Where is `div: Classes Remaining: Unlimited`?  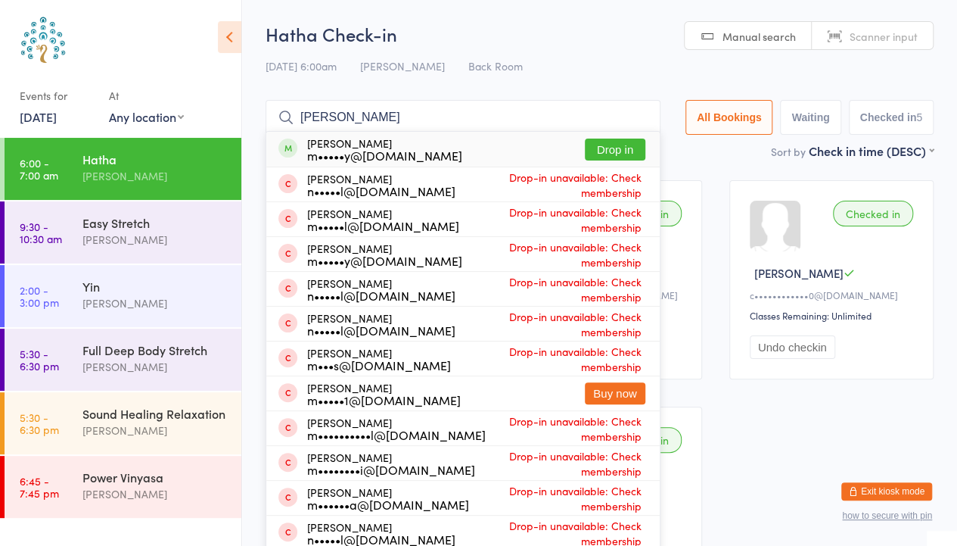
div: Classes Remaining: Unlimited is located at coordinates (834, 315).